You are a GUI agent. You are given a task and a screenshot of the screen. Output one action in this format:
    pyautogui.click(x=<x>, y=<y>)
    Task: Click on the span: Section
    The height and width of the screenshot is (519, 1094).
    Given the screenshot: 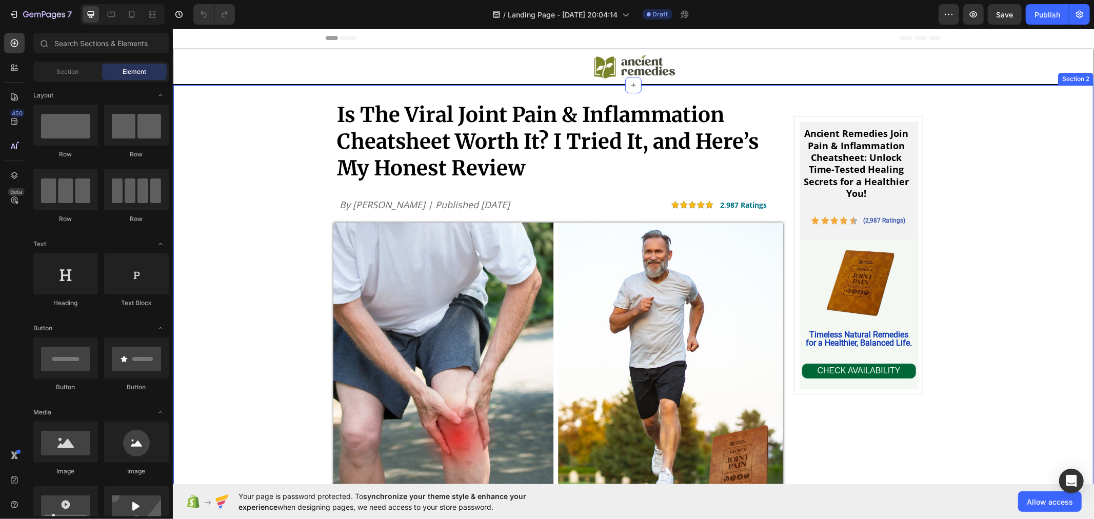 What is the action you would take?
    pyautogui.click(x=68, y=72)
    